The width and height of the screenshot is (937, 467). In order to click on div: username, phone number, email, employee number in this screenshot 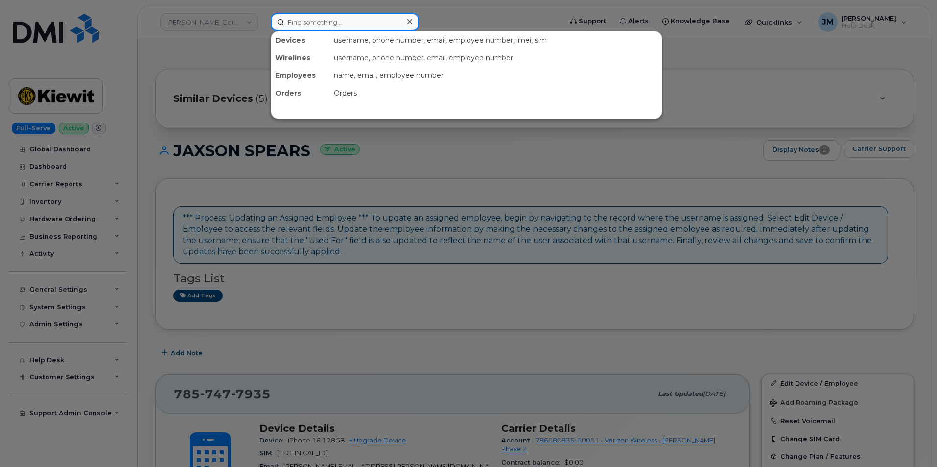, I will do `click(496, 58)`.